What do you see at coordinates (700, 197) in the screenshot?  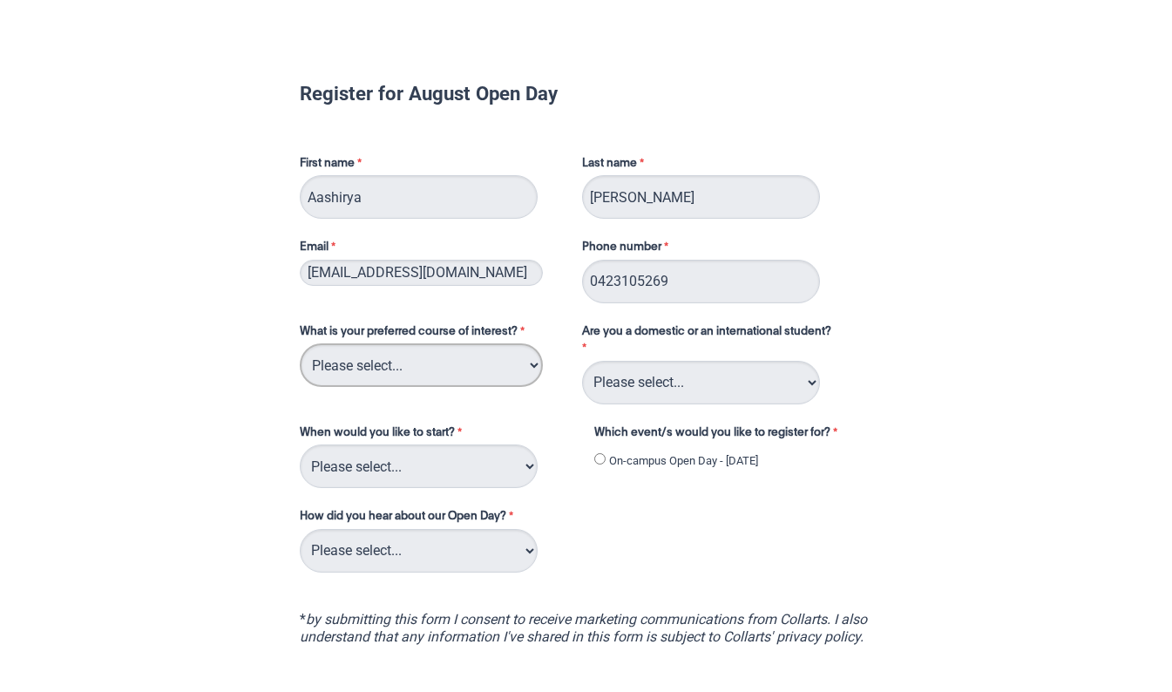 I see `input: Last name` at bounding box center [700, 197].